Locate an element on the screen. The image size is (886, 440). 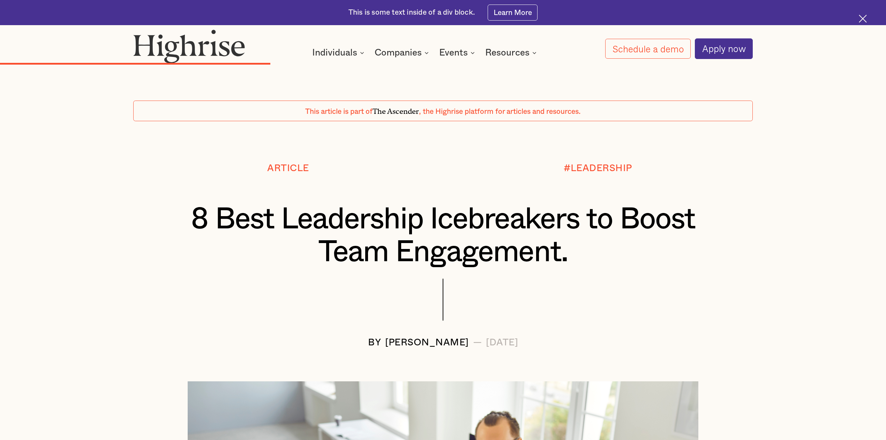
div: Article is located at coordinates (288, 168).